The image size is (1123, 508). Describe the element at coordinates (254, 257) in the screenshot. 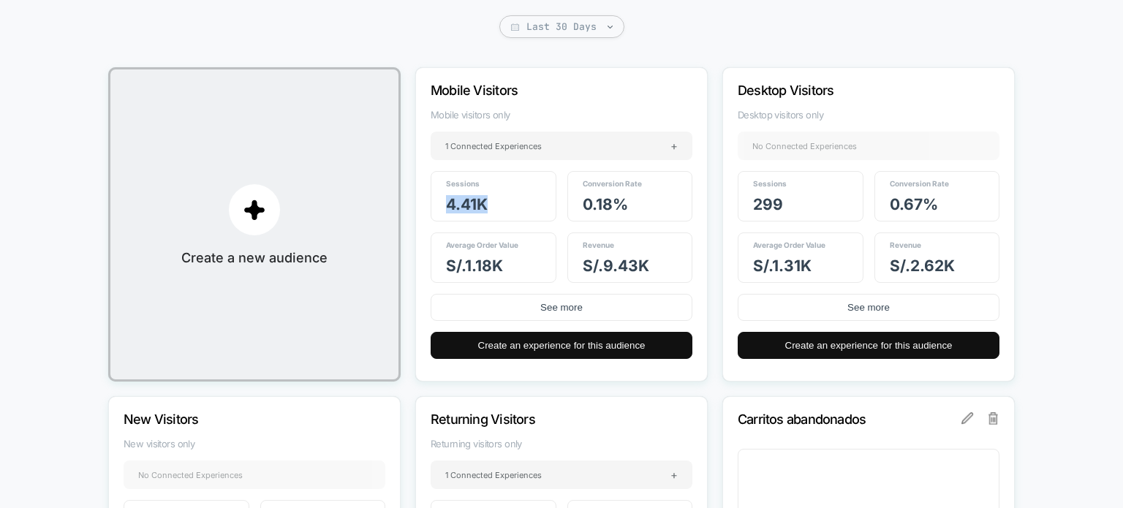

I see `span: Create a new audience` at that location.